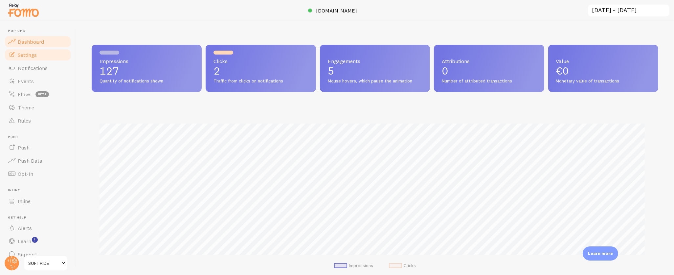 The width and height of the screenshot is (674, 275). Describe the element at coordinates (23, 10) in the screenshot. I see `img: fomo-relay-logo-orange.svg` at that location.